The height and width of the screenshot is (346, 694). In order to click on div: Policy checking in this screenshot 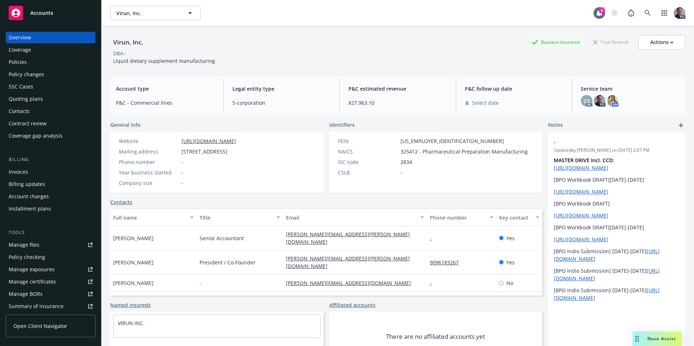, I will do `click(27, 257)`.